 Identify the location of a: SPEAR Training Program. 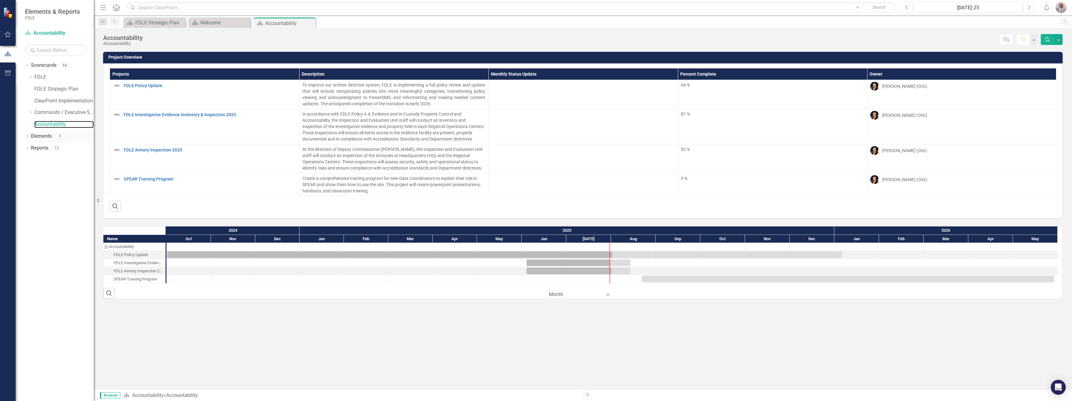
(210, 179).